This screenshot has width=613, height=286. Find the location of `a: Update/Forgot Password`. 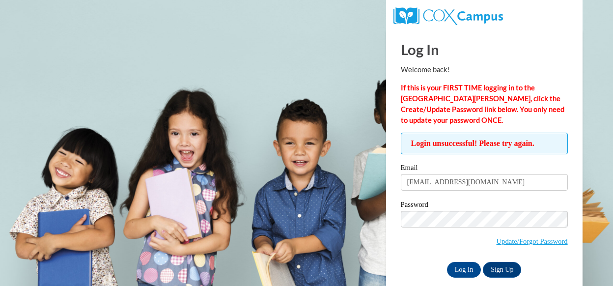

a: Update/Forgot Password is located at coordinates (532, 241).